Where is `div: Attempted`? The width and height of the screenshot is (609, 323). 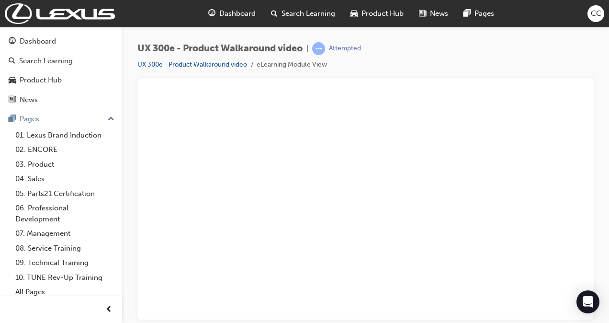
div: Attempted is located at coordinates (345, 48).